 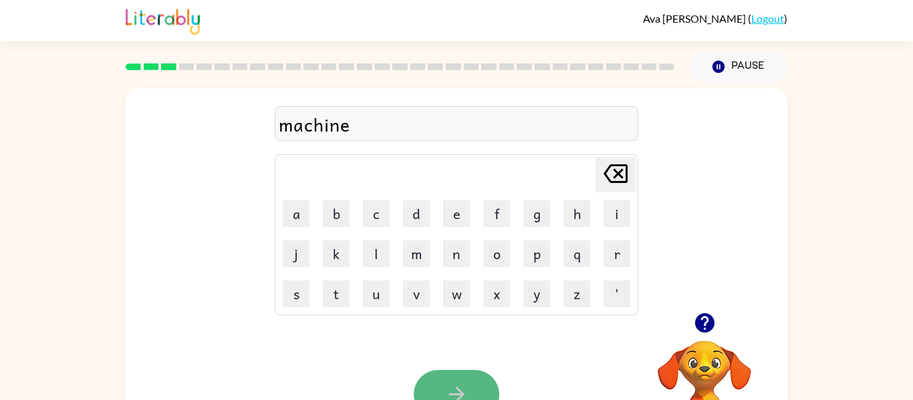 I want to click on img: Literably, so click(x=162, y=20).